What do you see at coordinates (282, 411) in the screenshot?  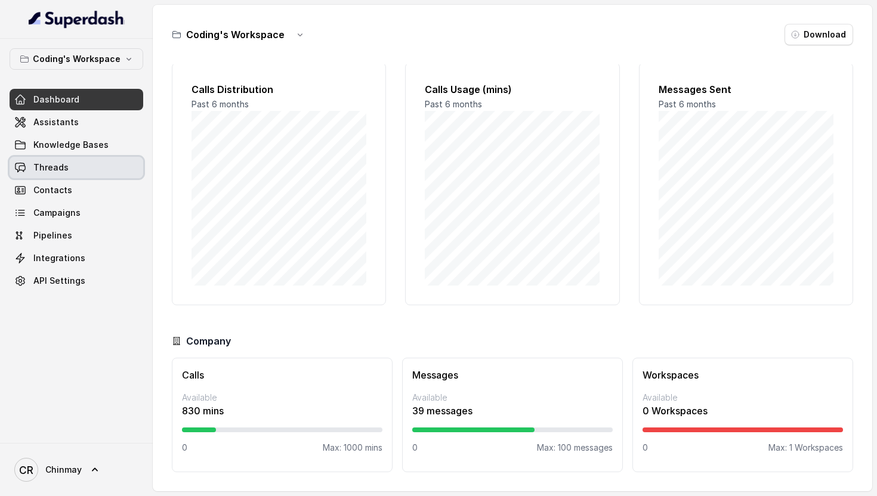 I see `p: 830 mins` at bounding box center [282, 411].